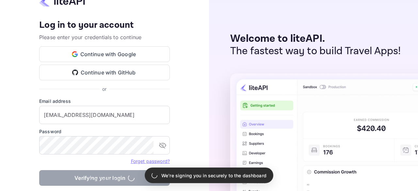 The image size is (418, 191). Describe the element at coordinates (104, 101) in the screenshot. I see `label: Email address` at that location.